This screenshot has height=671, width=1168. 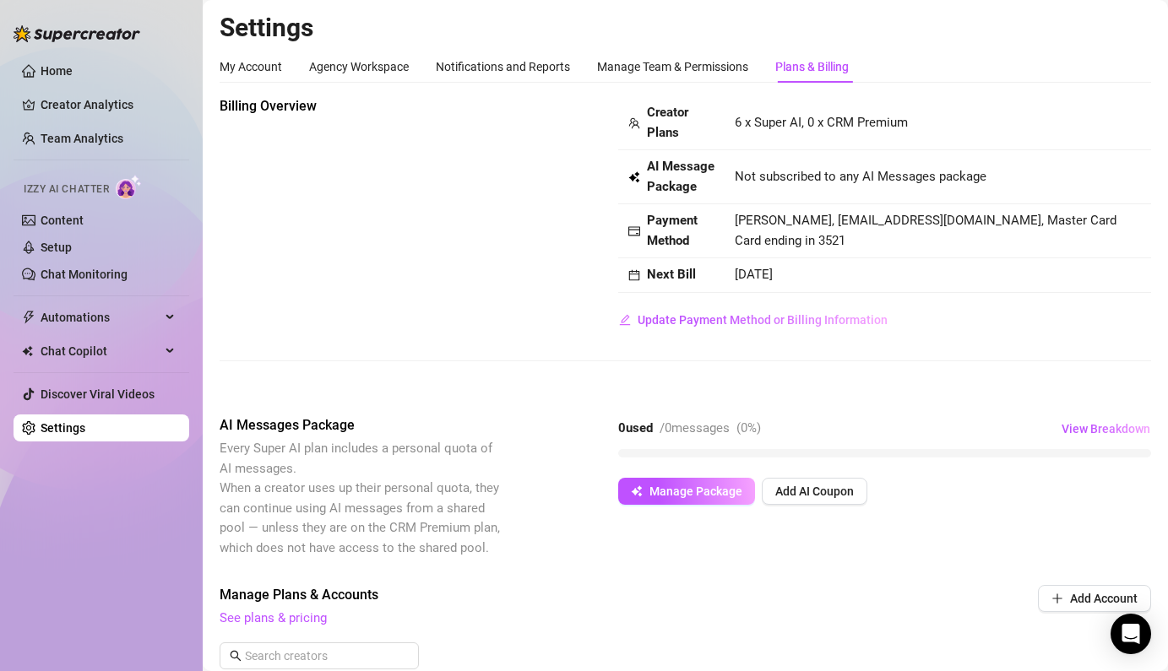 What do you see at coordinates (814, 491) in the screenshot?
I see `button: Add AI Coupon` at bounding box center [814, 491].